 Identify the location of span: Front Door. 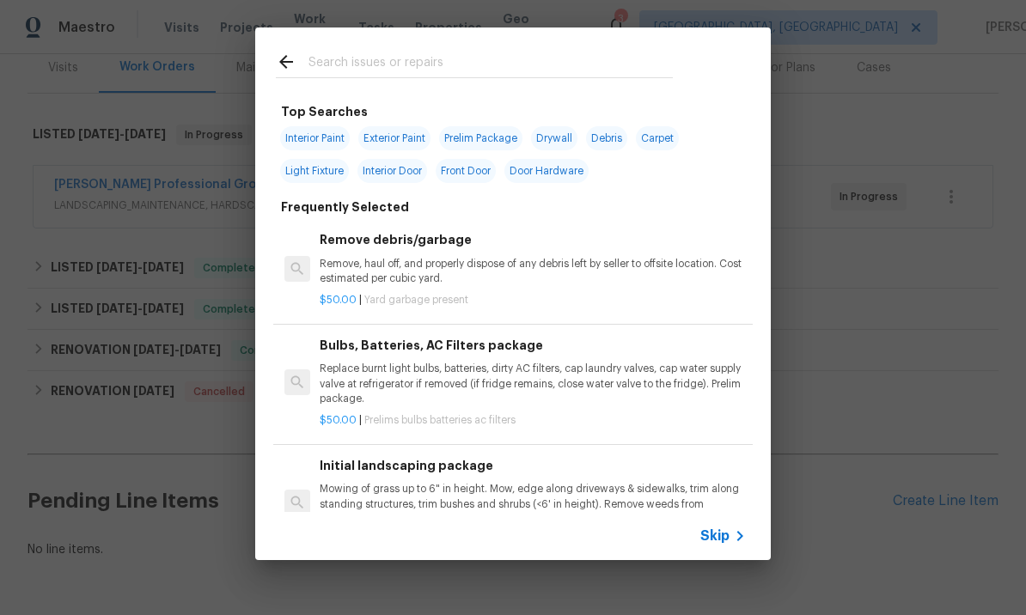
(466, 171).